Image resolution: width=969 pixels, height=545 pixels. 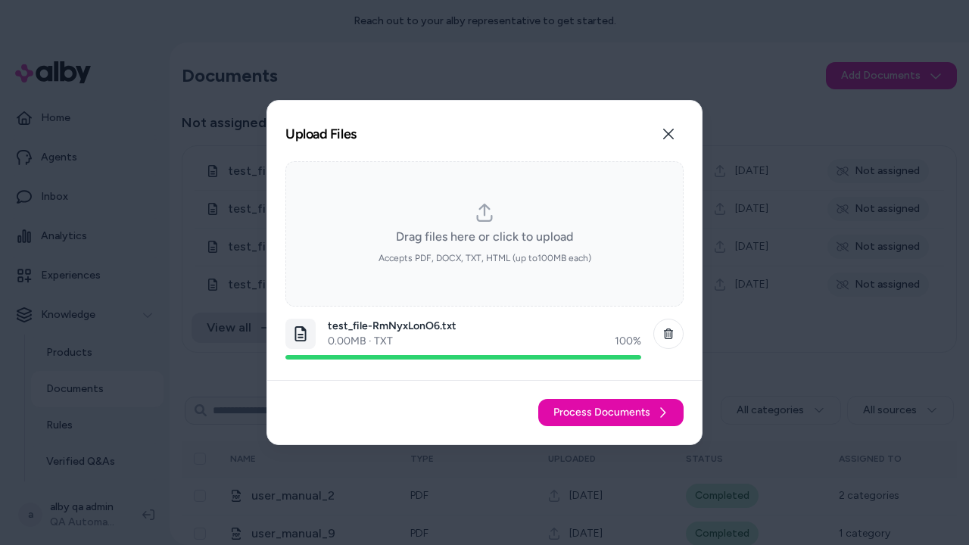 I want to click on div: dropzone, so click(x=484, y=234).